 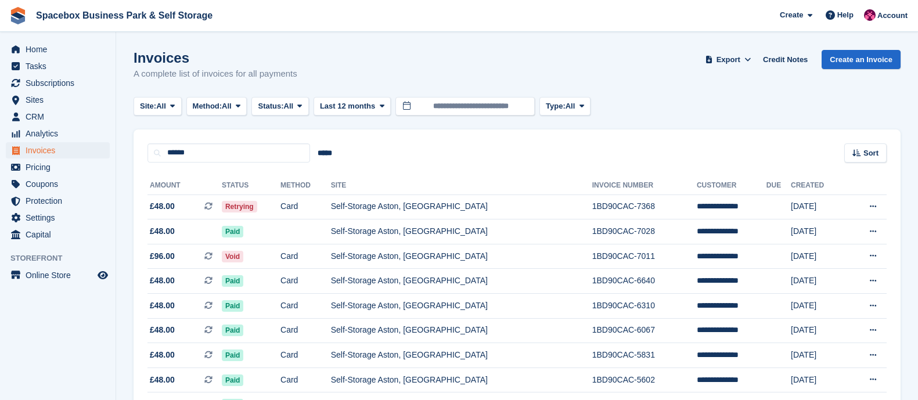 I want to click on th: Status, so click(x=251, y=186).